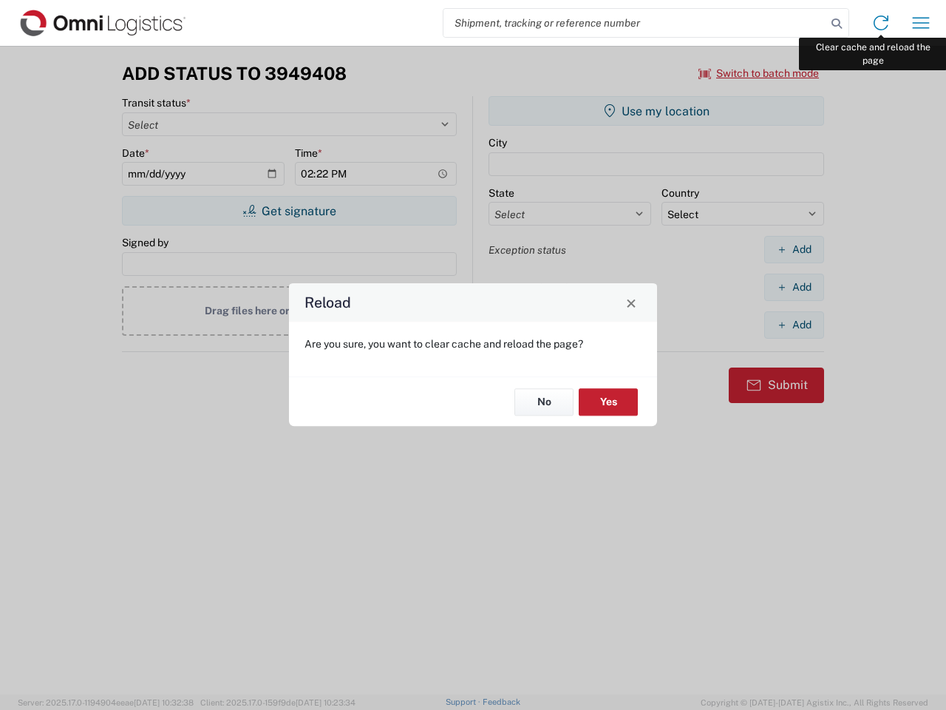 The height and width of the screenshot is (710, 946). What do you see at coordinates (631, 302) in the screenshot?
I see `button: Close` at bounding box center [631, 302].